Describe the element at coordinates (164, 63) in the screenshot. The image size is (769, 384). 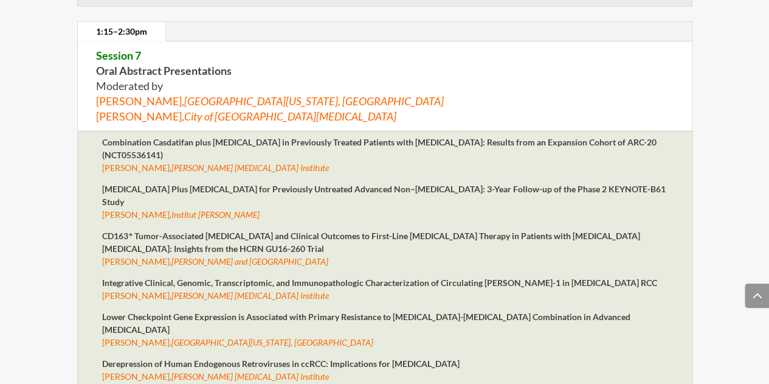
I see `strong: Oral Abstract Presentations` at that location.